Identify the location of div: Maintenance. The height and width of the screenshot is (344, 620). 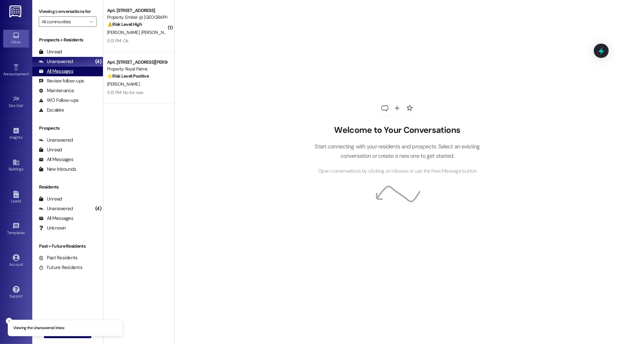
(57, 90).